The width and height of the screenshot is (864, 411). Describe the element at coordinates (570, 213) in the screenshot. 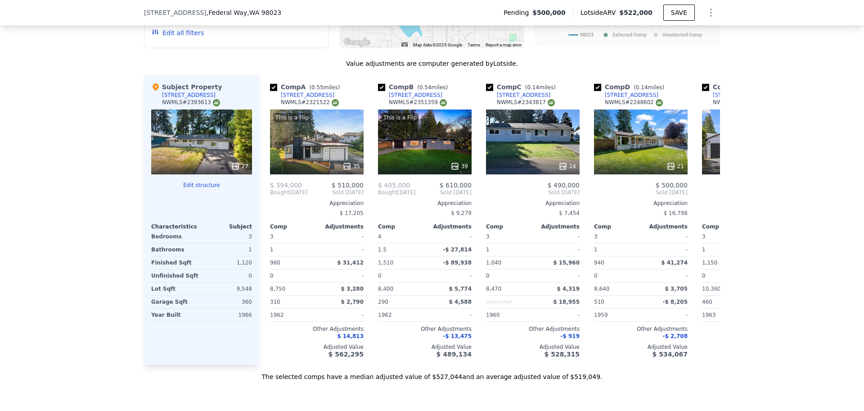

I see `span: $ 7,454` at that location.